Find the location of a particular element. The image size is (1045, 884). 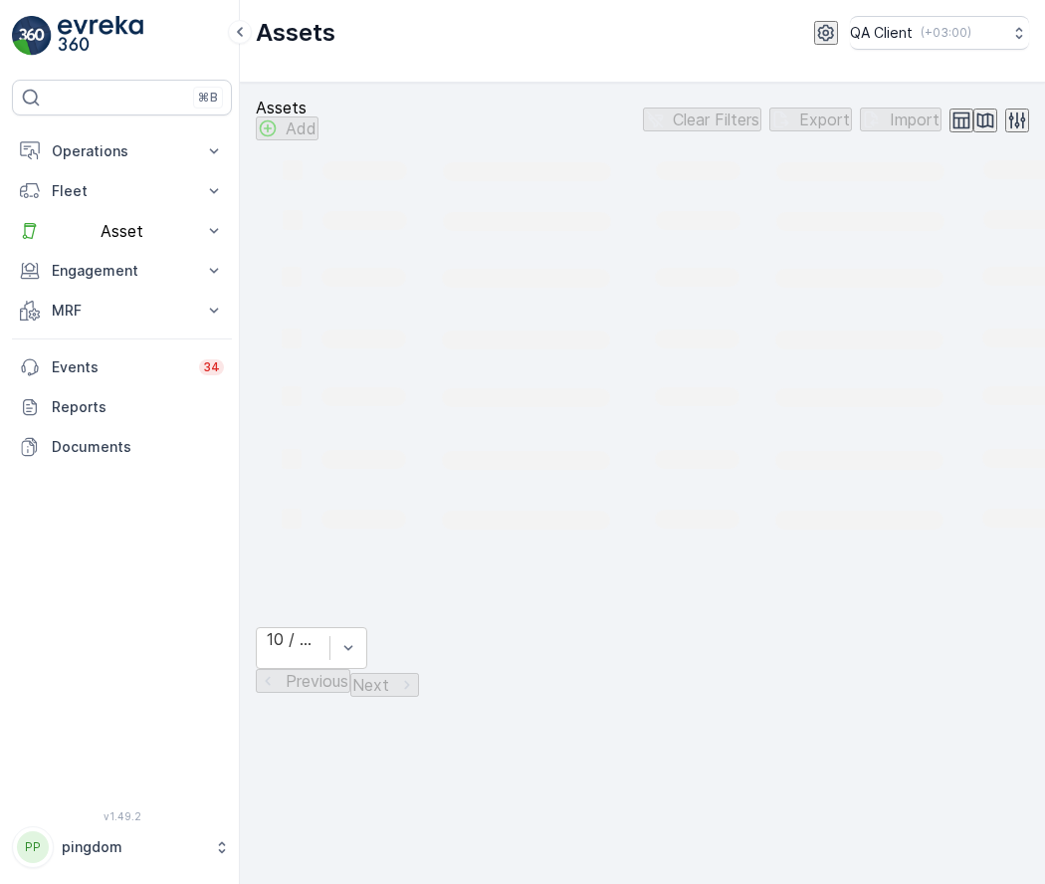

button: Clear Filters is located at coordinates (702, 119).